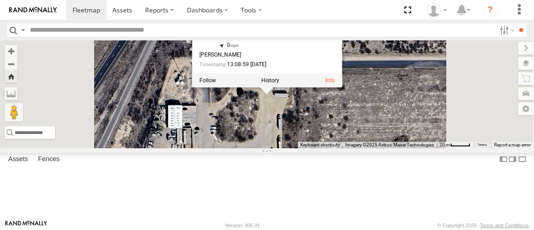  I want to click on button: Zoom Home, so click(11, 76).